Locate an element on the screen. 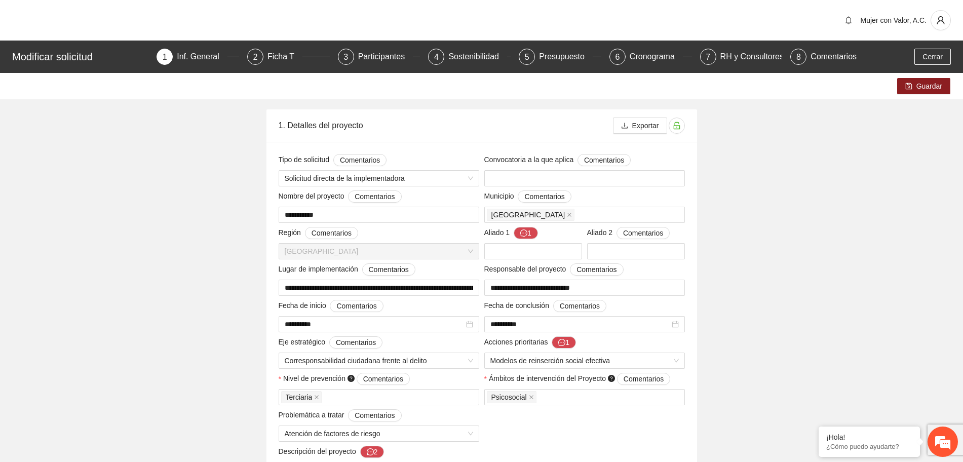  button: Fecha de conclusión is located at coordinates (579, 306).